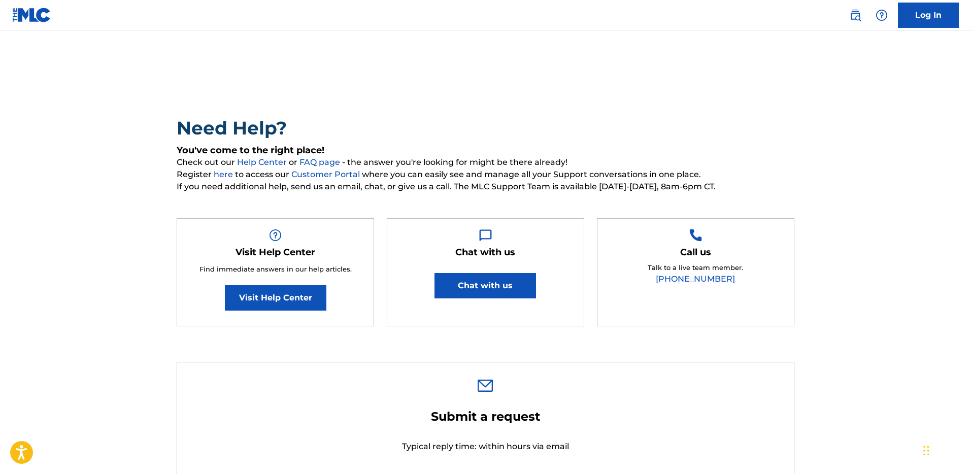 The width and height of the screenshot is (971, 474). What do you see at coordinates (855, 15) in the screenshot?
I see `img: search` at bounding box center [855, 15].